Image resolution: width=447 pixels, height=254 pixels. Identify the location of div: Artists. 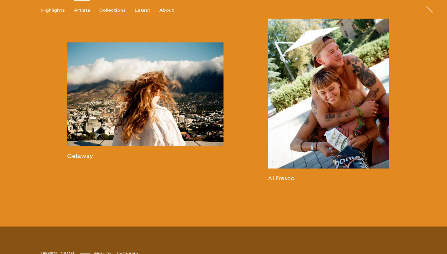
(82, 10).